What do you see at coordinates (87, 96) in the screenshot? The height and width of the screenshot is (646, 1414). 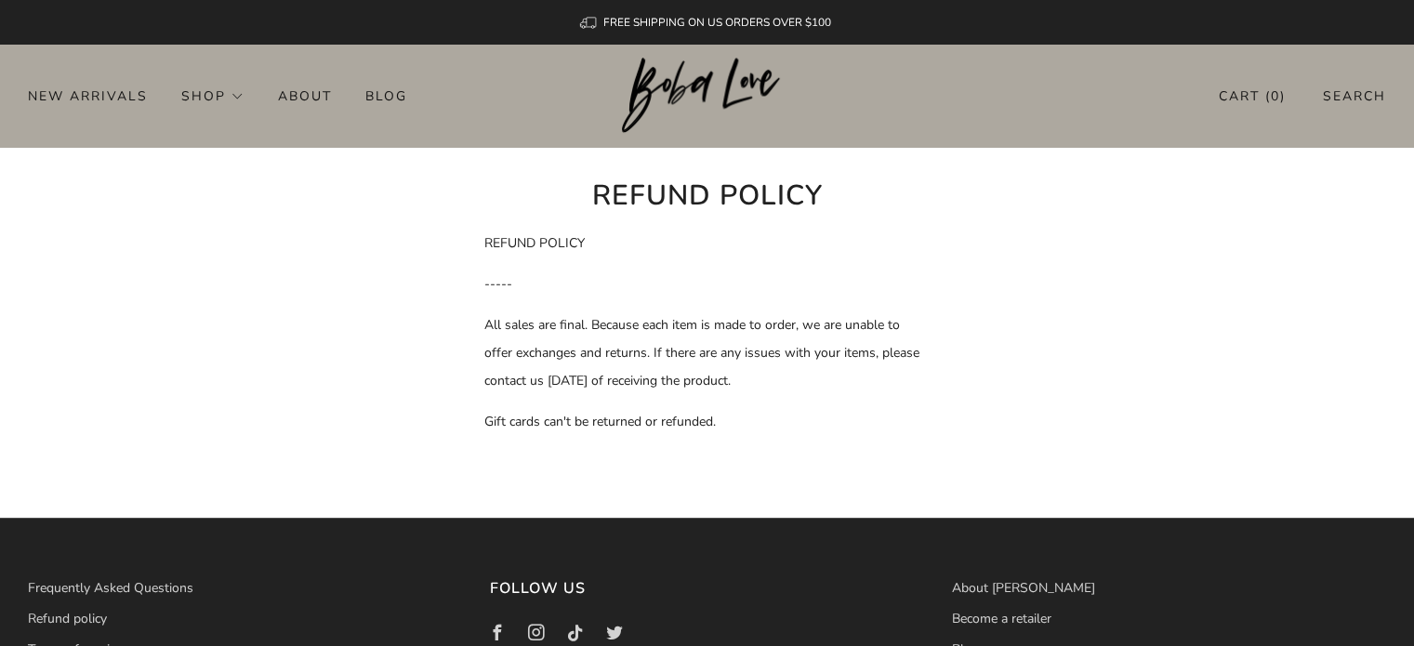 I see `a: New Arrivals` at bounding box center [87, 96].